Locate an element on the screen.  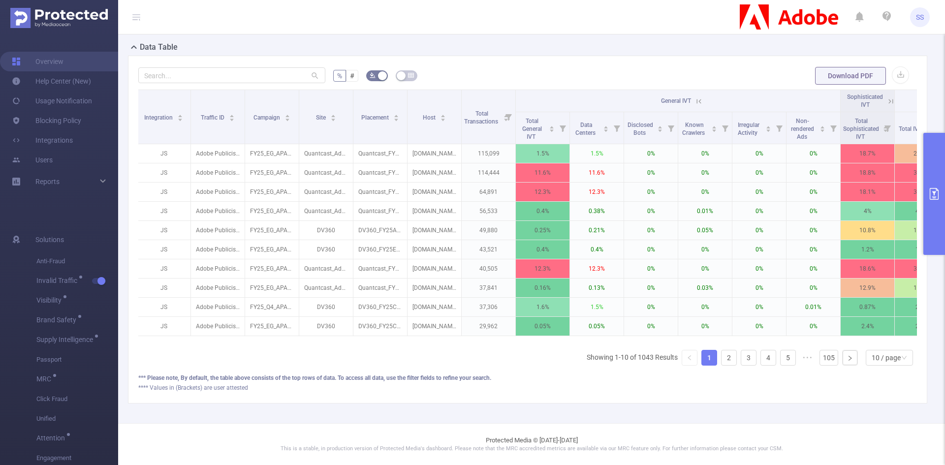
p: FY25_EG_APAC_Creative_EDU_Acquisition_Buy_NA_P36036_DV360 [258669] is located at coordinates (272, 249).